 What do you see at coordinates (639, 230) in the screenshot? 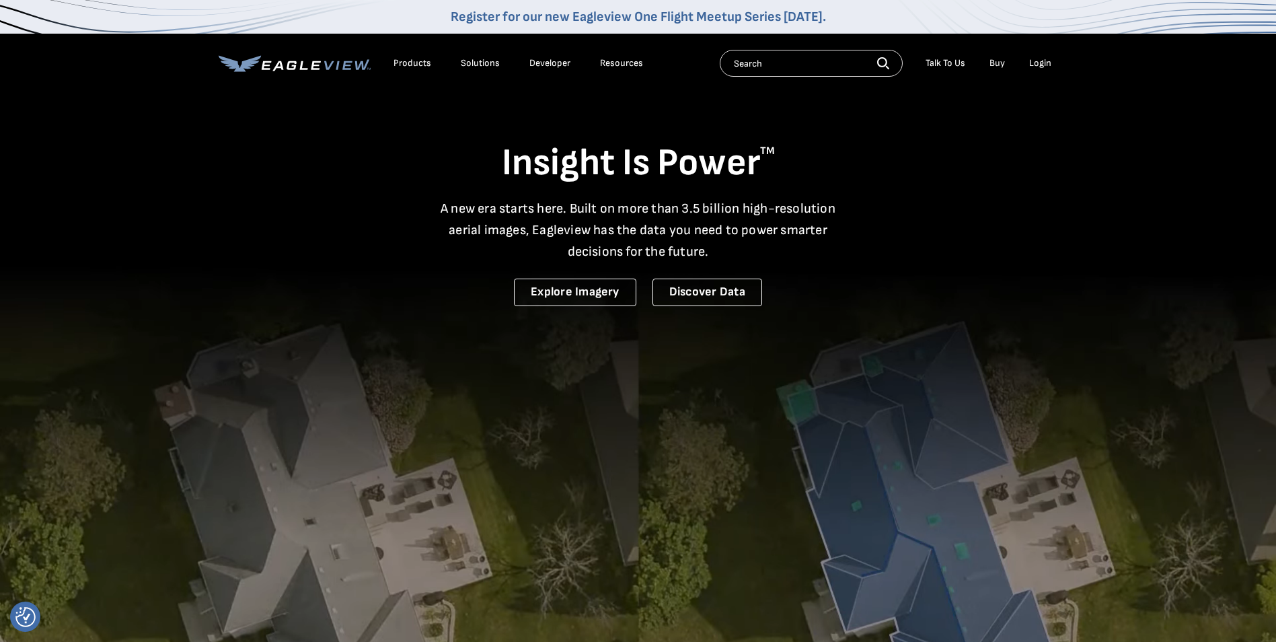
I see `p: A new era starts here. Built on more than 3.5 billion high-resolution aerial images, Eagleview ha...` at bounding box center [639, 230].